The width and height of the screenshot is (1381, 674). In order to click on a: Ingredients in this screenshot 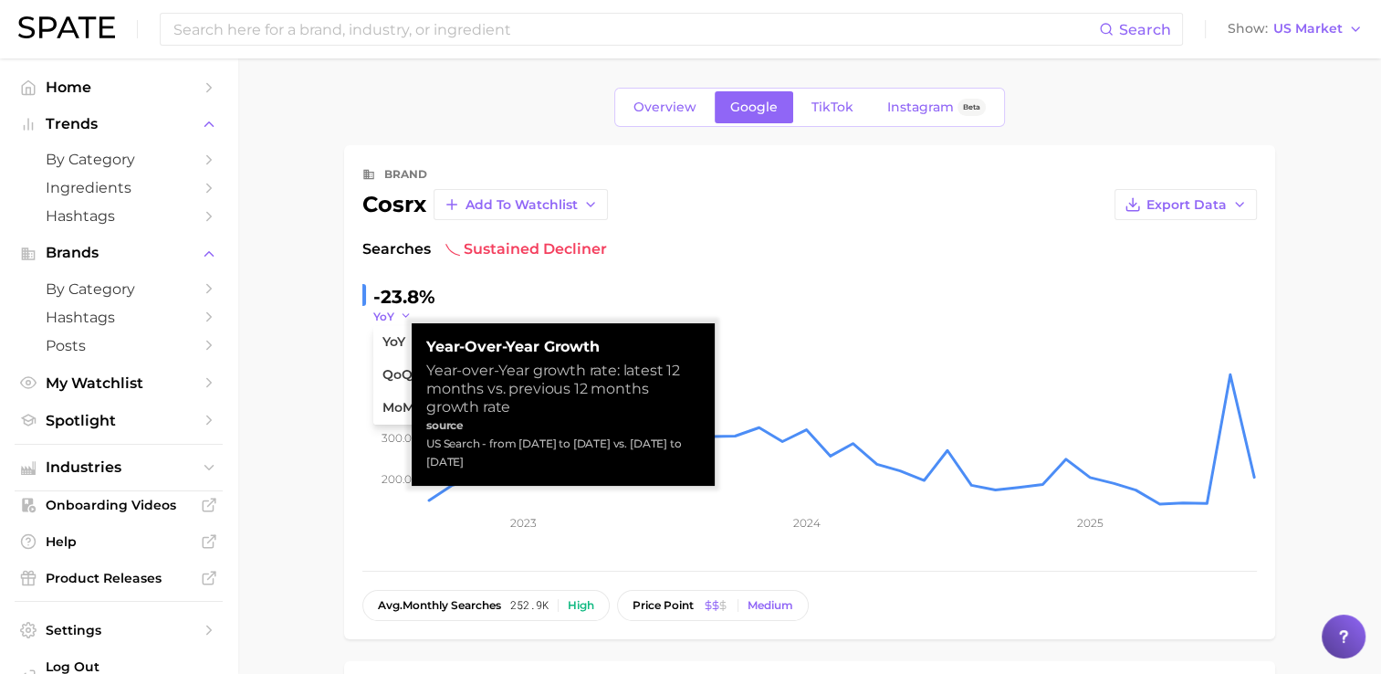, I will do `click(119, 187)`.